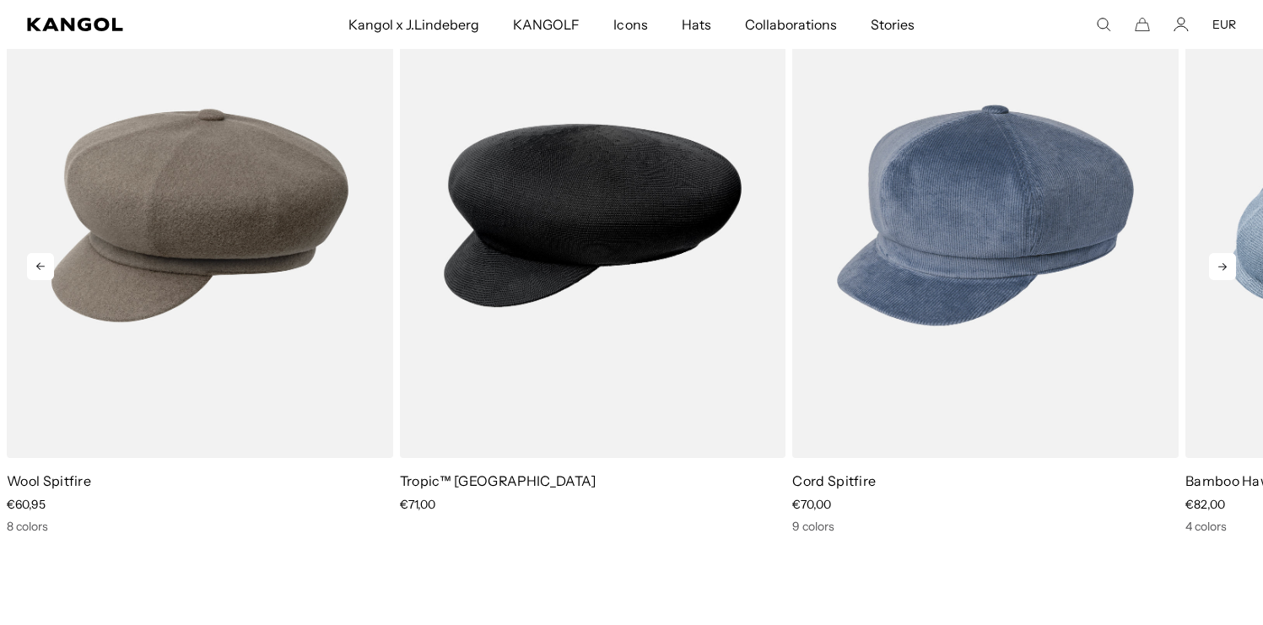 Image resolution: width=1263 pixels, height=625 pixels. What do you see at coordinates (811, 504) in the screenshot?
I see `span: €70,00` at bounding box center [811, 504].